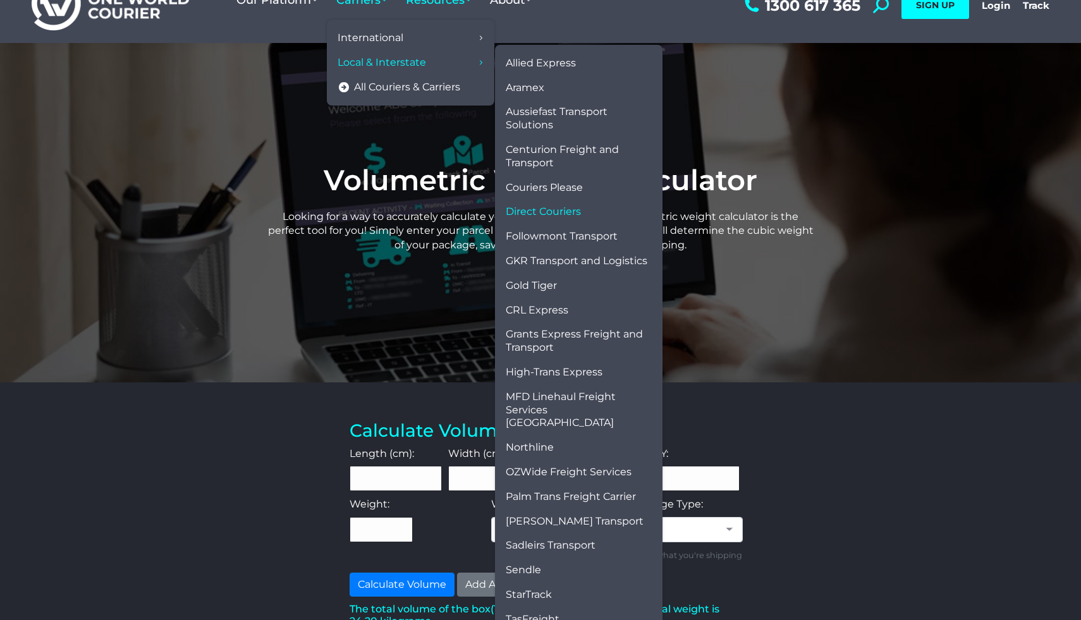 The height and width of the screenshot is (620, 1081). Describe the element at coordinates (578, 157) in the screenshot. I see `span: Centurion Freight and Transport` at that location.